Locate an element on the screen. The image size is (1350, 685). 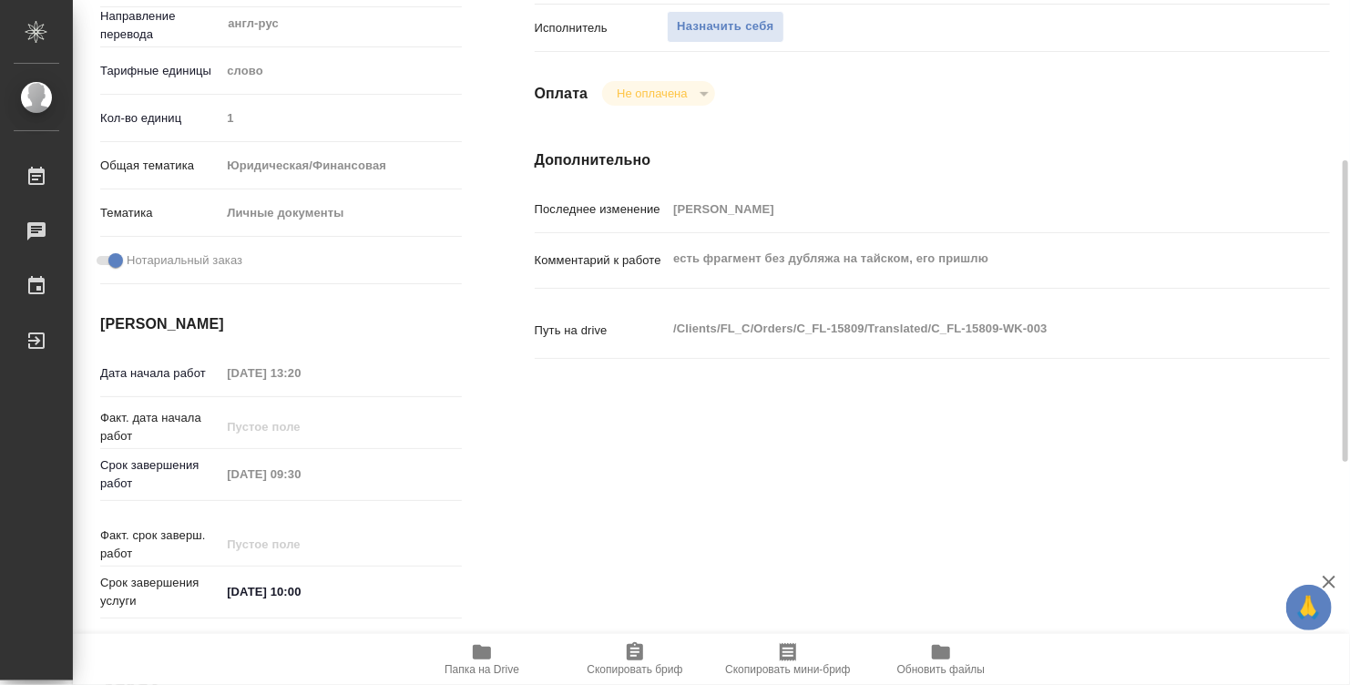
button: Папка на Drive is located at coordinates (482, 660).